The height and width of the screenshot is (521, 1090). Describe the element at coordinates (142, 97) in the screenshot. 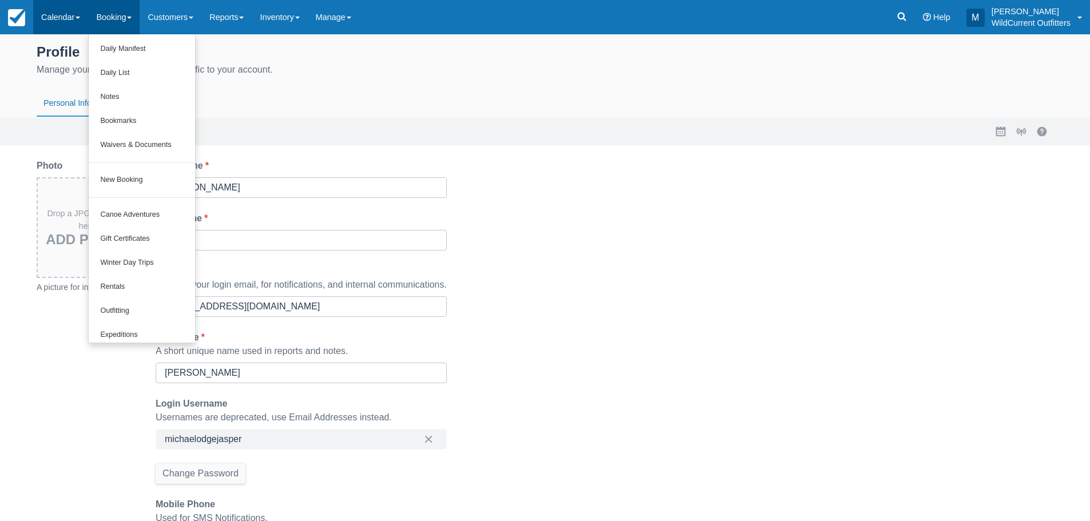

I see `a: Notes` at that location.